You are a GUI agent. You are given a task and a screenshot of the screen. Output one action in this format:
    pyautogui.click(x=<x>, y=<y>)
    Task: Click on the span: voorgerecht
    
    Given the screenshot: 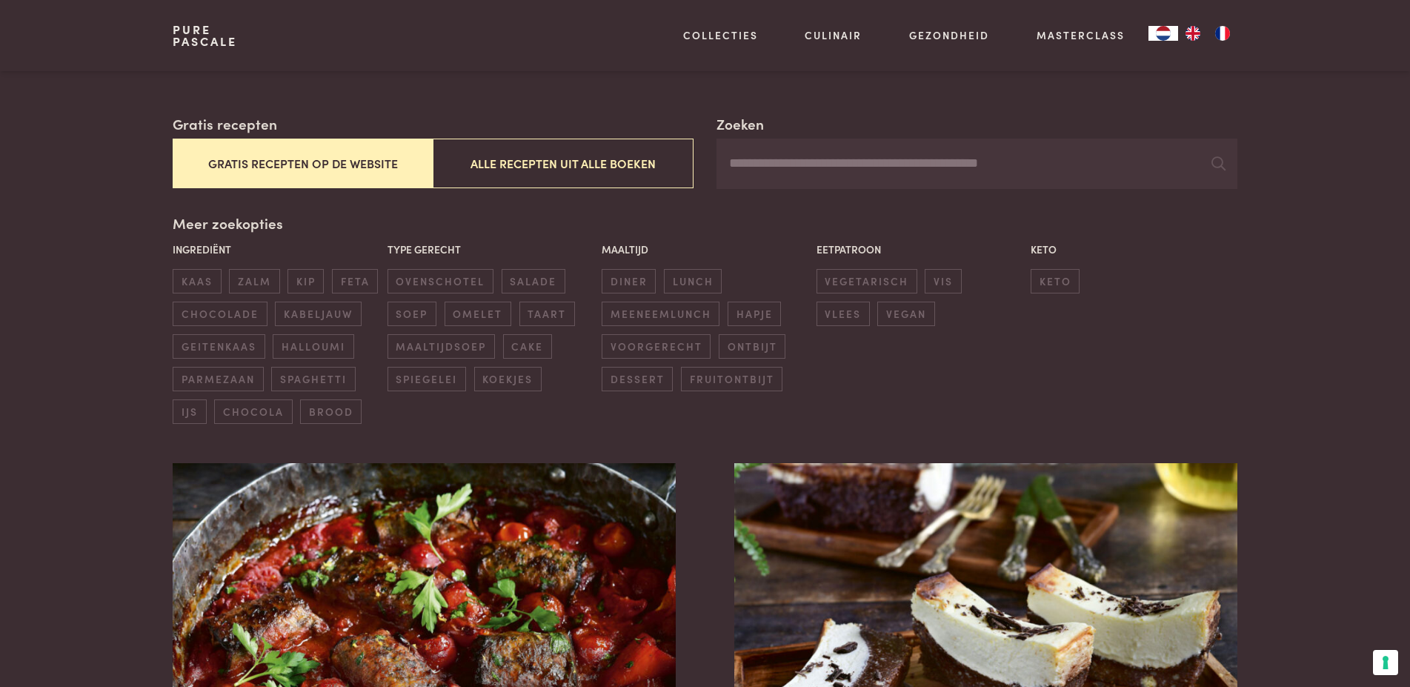 What is the action you would take?
    pyautogui.click(x=656, y=346)
    